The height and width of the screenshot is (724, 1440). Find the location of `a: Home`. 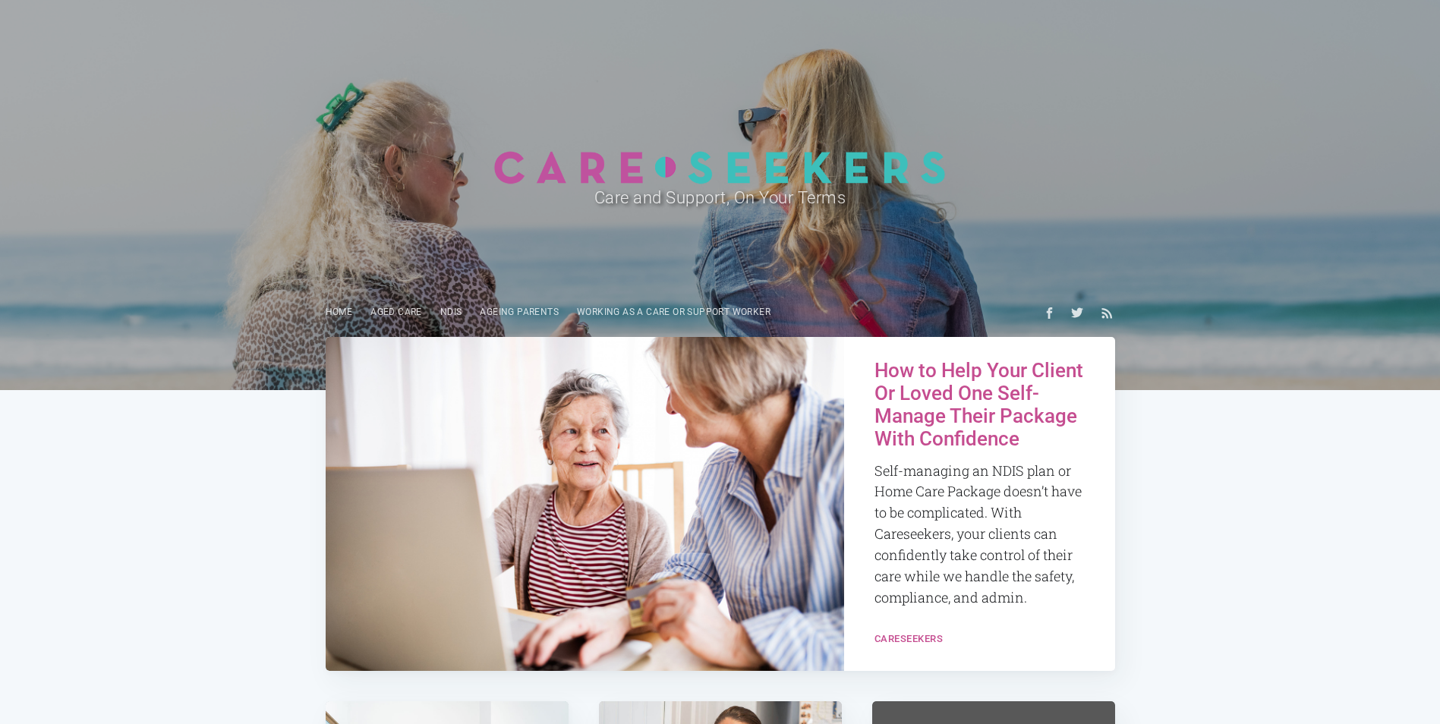

a: Home is located at coordinates (339, 312).